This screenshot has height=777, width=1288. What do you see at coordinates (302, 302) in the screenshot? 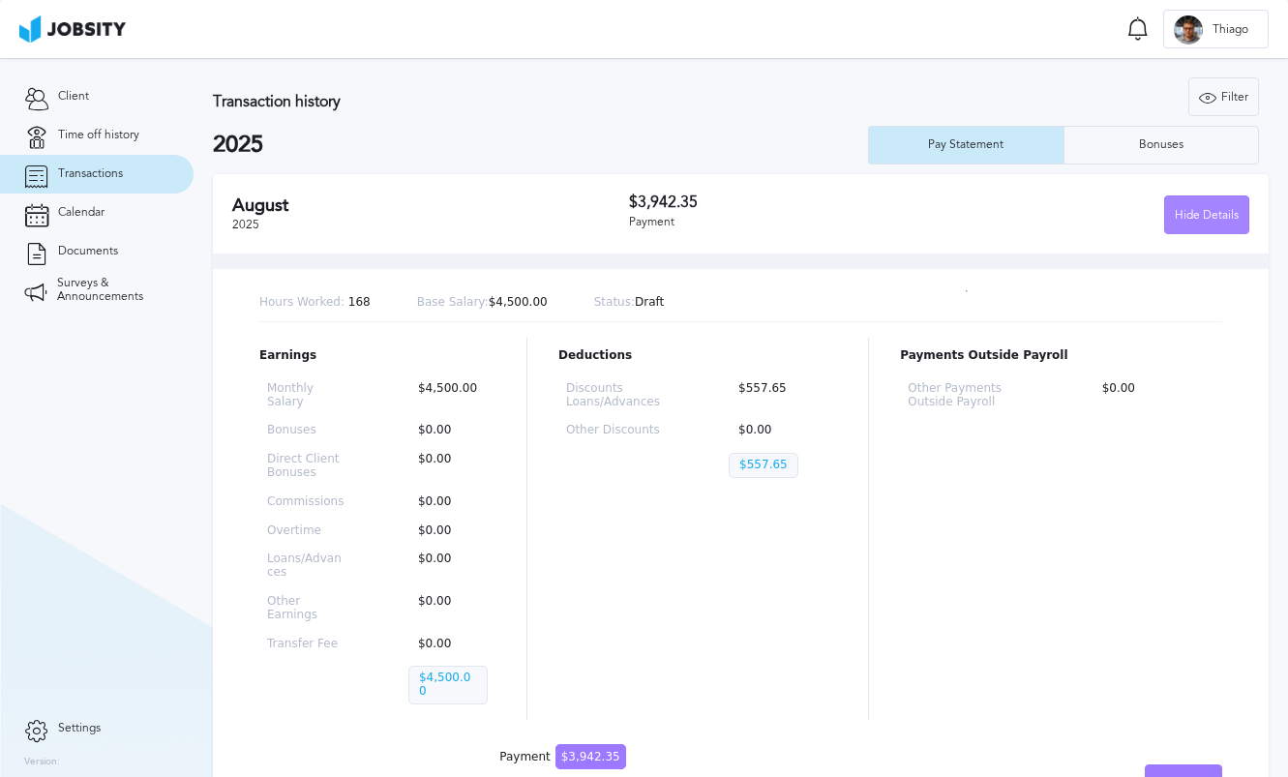
I see `span: Hours Worked:` at bounding box center [302, 302].